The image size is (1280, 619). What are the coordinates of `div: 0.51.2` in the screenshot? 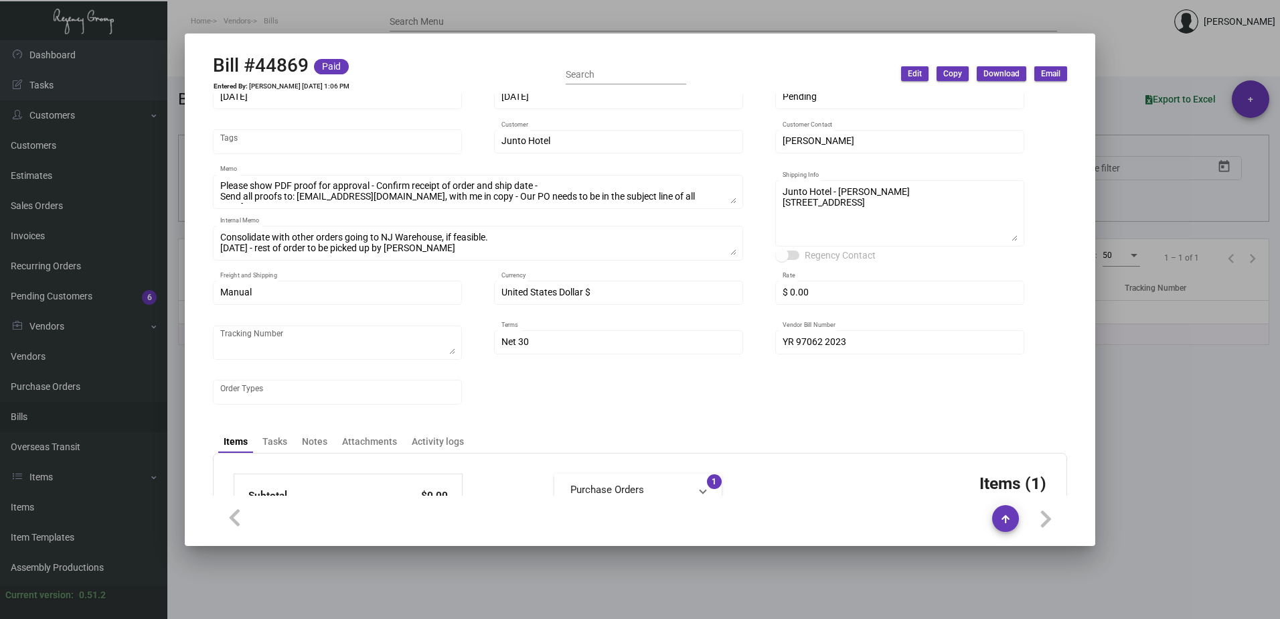 It's located at (92, 595).